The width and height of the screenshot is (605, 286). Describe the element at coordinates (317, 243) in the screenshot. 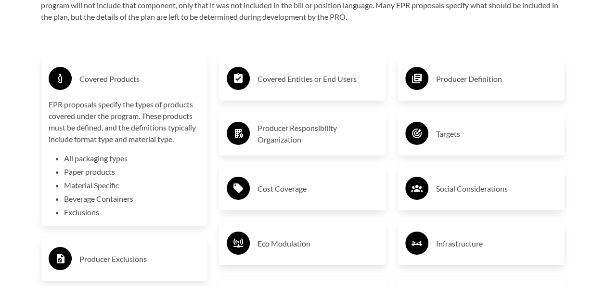

I see `h3: Eco Modulation` at that location.